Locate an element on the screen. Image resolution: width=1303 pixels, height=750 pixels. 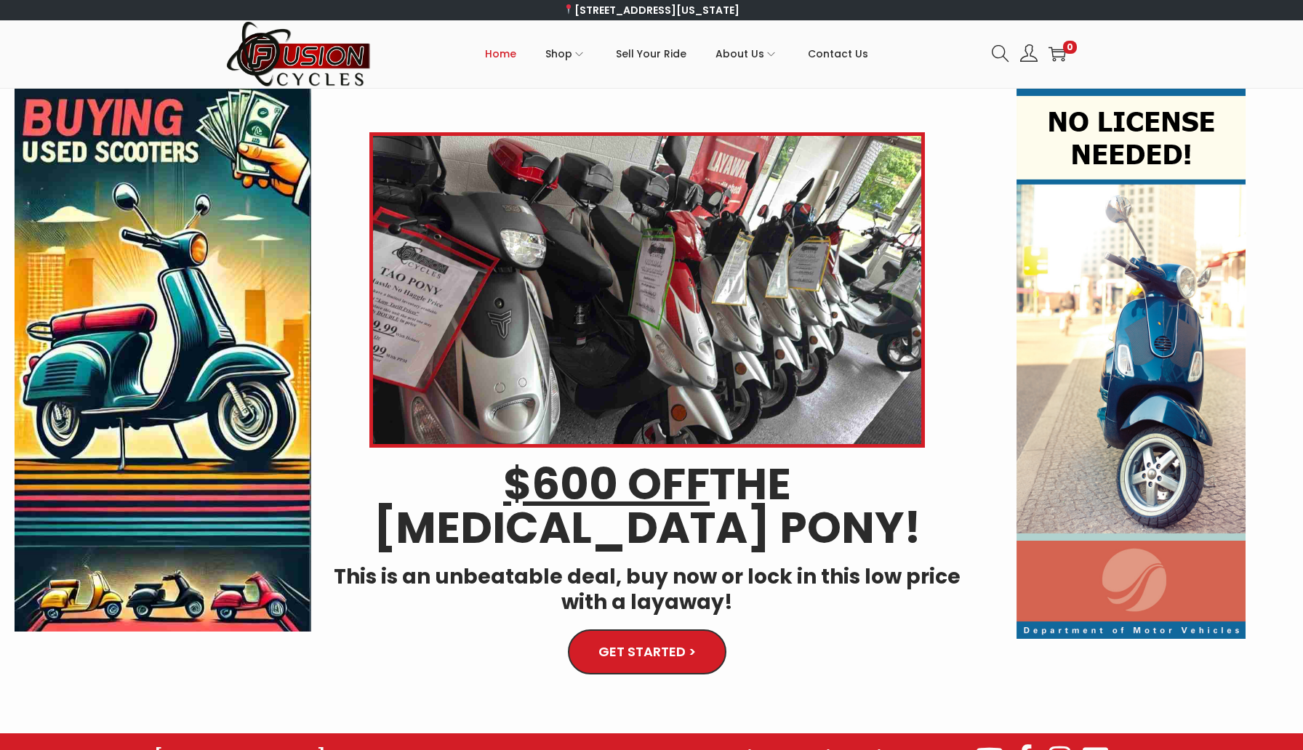
span: Contact Us is located at coordinates (837, 54).